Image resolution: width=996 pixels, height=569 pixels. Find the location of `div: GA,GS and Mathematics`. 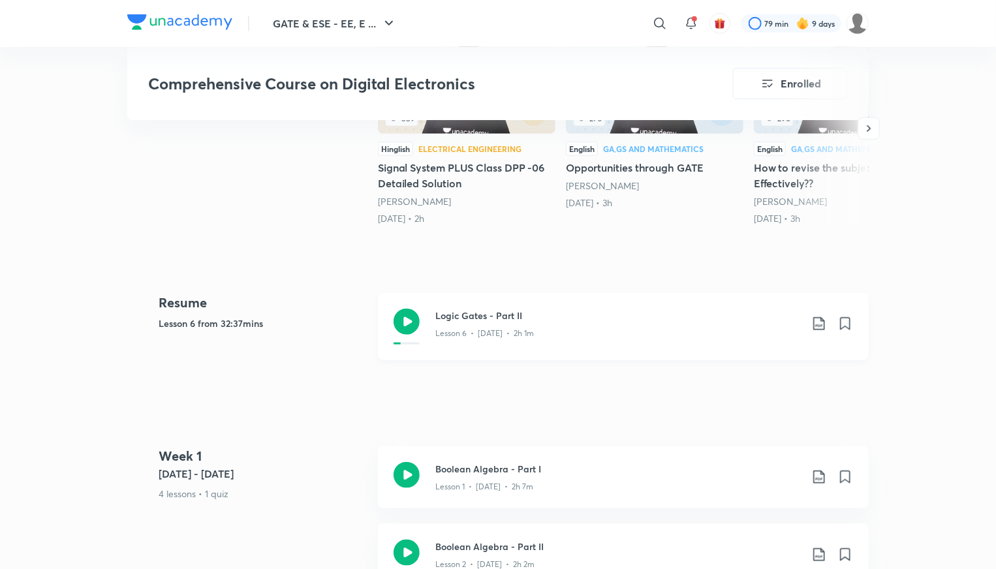

div: GA,GS and Mathematics is located at coordinates (654, 149).